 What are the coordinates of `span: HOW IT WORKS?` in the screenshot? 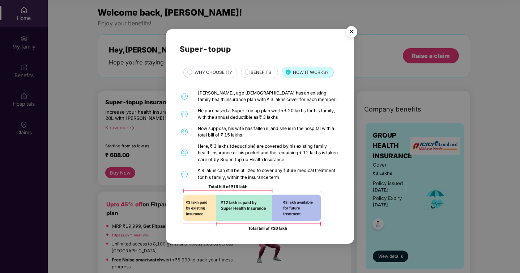 It's located at (311, 72).